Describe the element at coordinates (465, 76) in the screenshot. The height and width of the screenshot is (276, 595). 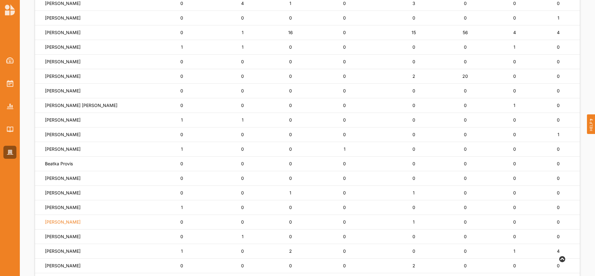
I see `span: 20` at that location.